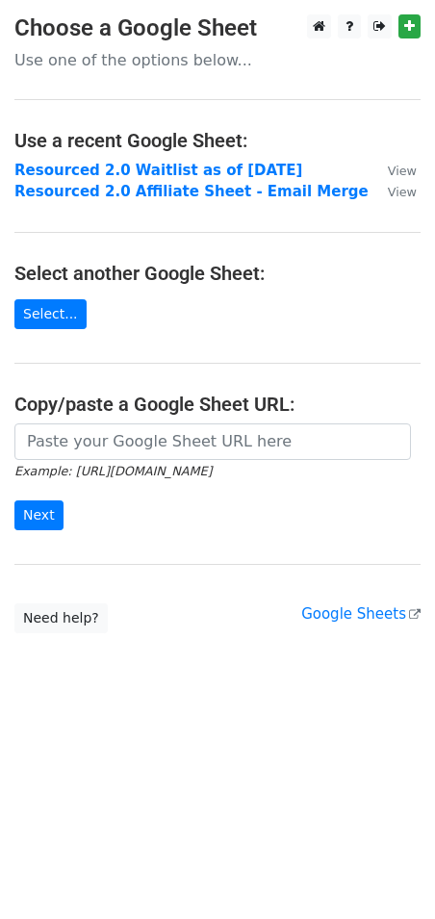 The image size is (435, 919). Describe the element at coordinates (61, 618) in the screenshot. I see `a: Need help?` at that location.